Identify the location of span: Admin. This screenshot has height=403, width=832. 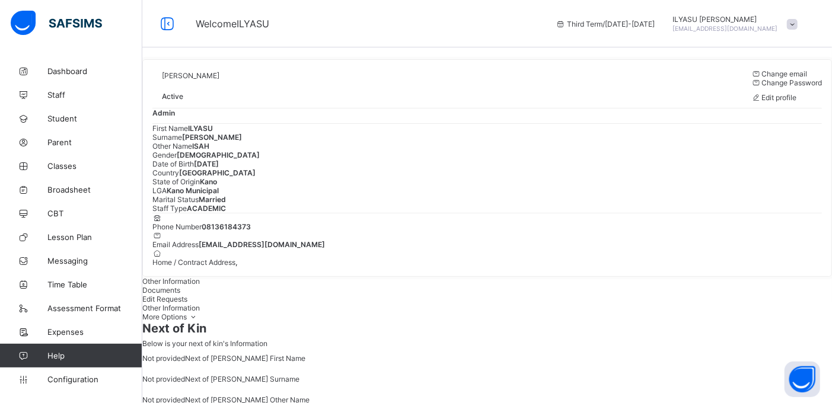
(164, 113).